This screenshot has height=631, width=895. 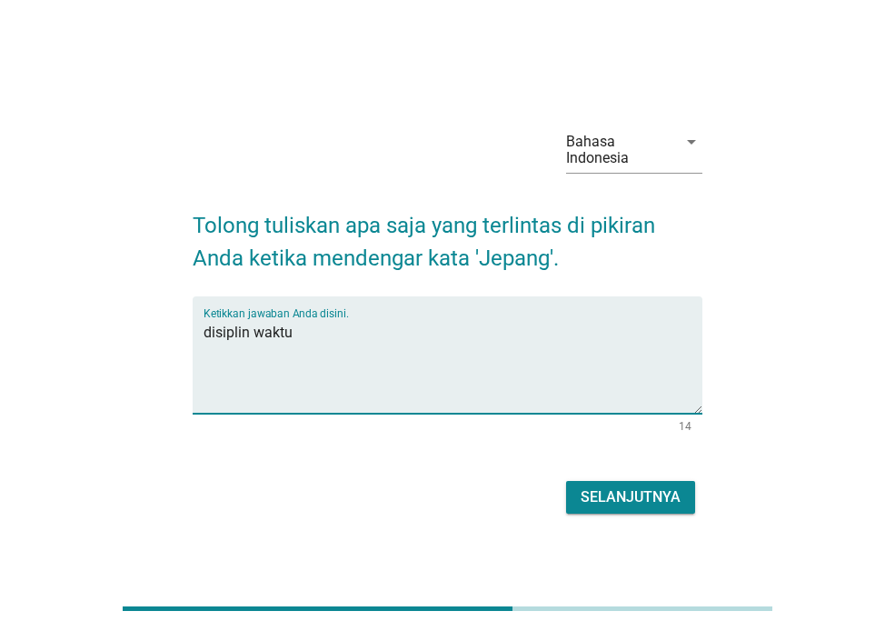 I want to click on i: arrow_drop_down, so click(x=692, y=142).